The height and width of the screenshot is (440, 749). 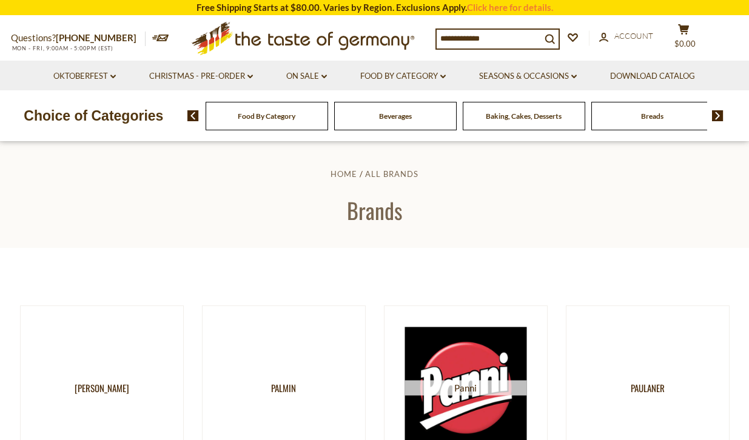 I want to click on a: Download Catalog, so click(x=652, y=76).